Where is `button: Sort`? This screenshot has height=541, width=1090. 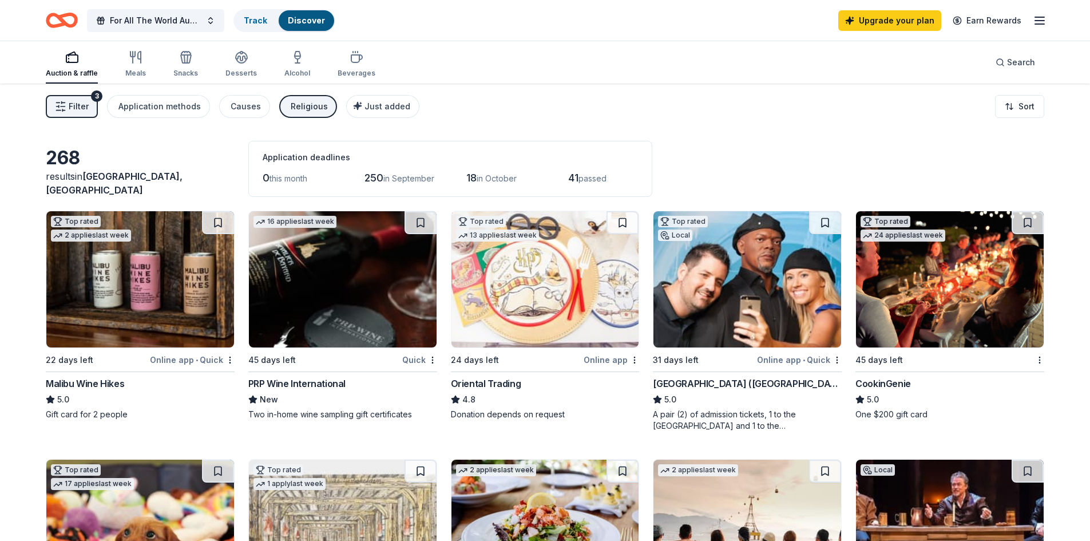
button: Sort is located at coordinates (1020, 106).